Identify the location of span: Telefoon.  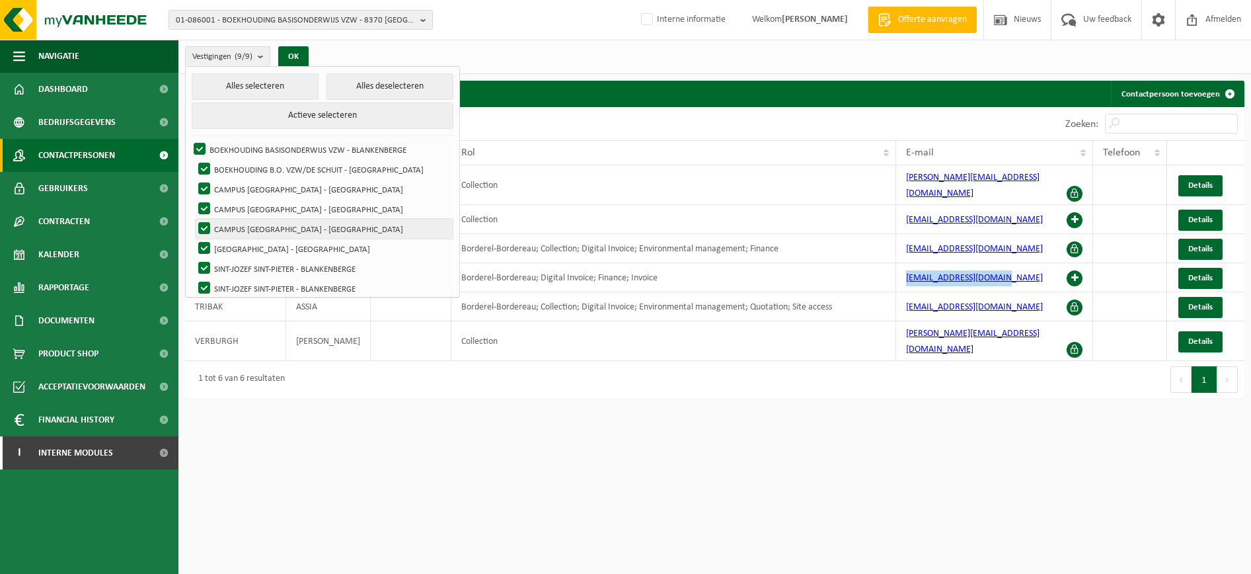
(1122, 153).